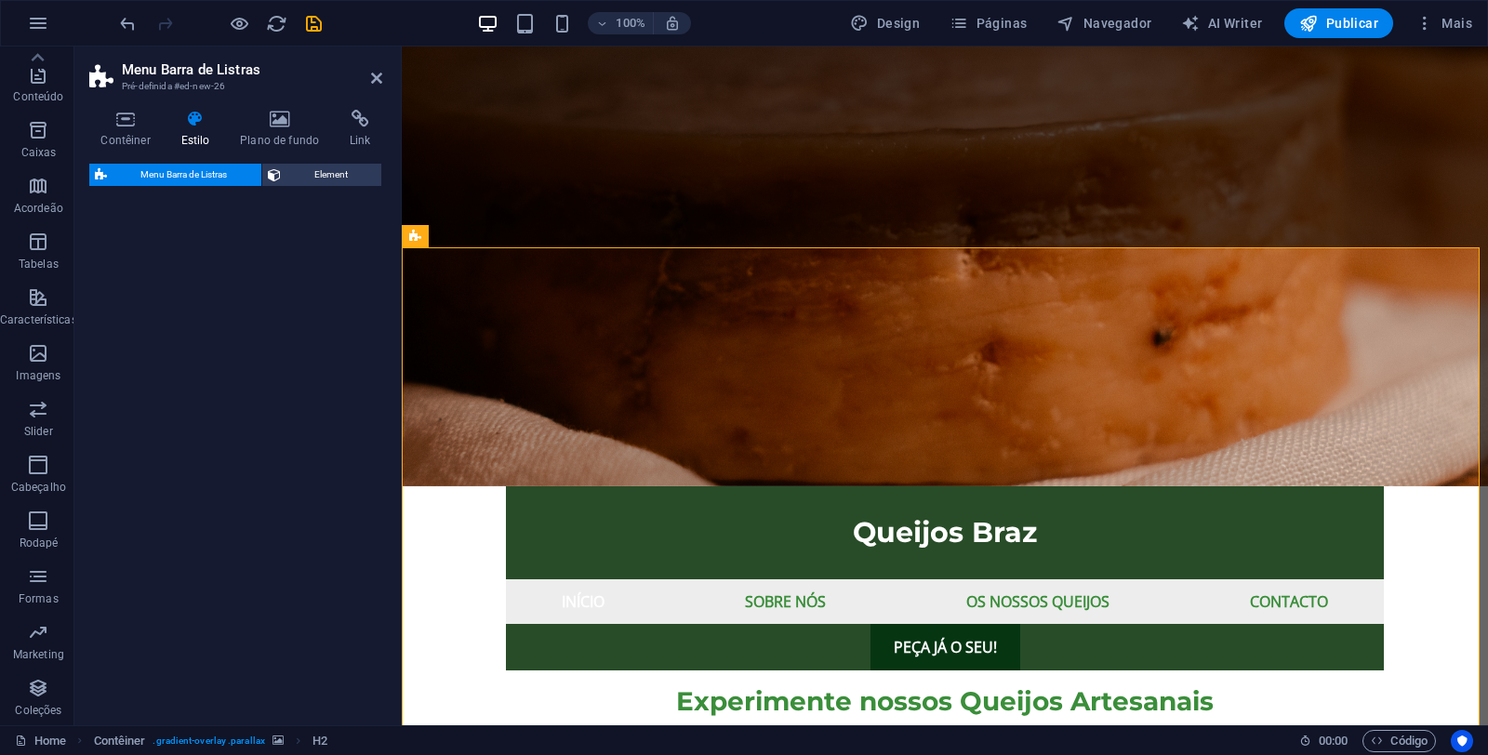 The image size is (1488, 755). What do you see at coordinates (199, 129) in the screenshot?
I see `h4: Estilo` at bounding box center [199, 129].